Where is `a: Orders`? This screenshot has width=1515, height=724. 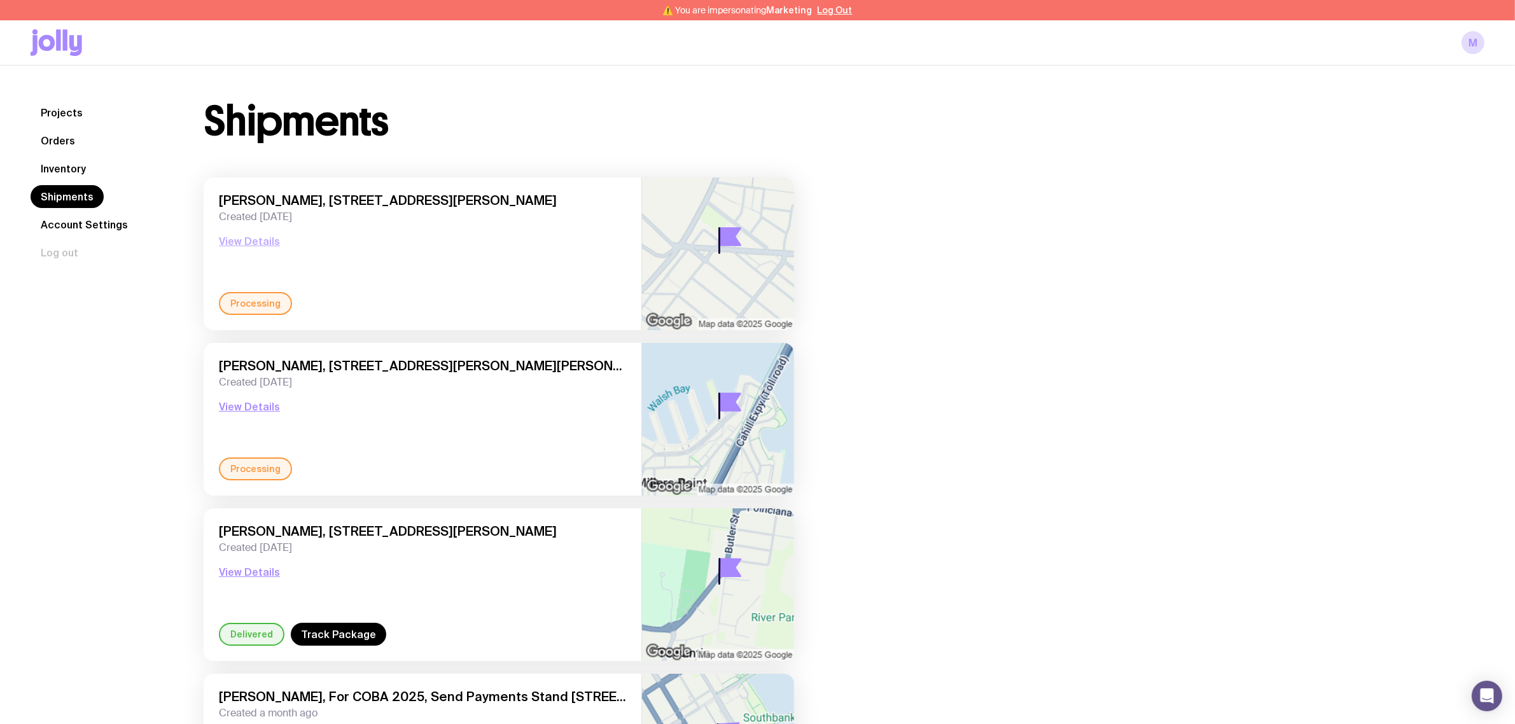 a: Orders is located at coordinates (58, 141).